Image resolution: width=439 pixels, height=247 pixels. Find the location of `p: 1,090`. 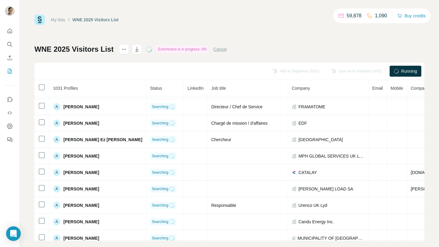

p: 1,090 is located at coordinates (381, 16).